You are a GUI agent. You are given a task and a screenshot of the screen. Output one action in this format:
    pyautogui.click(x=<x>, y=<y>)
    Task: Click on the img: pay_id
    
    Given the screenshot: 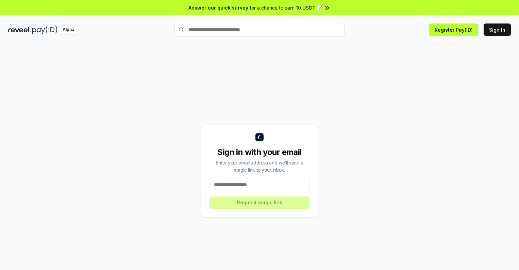 What is the action you would take?
    pyautogui.click(x=45, y=30)
    